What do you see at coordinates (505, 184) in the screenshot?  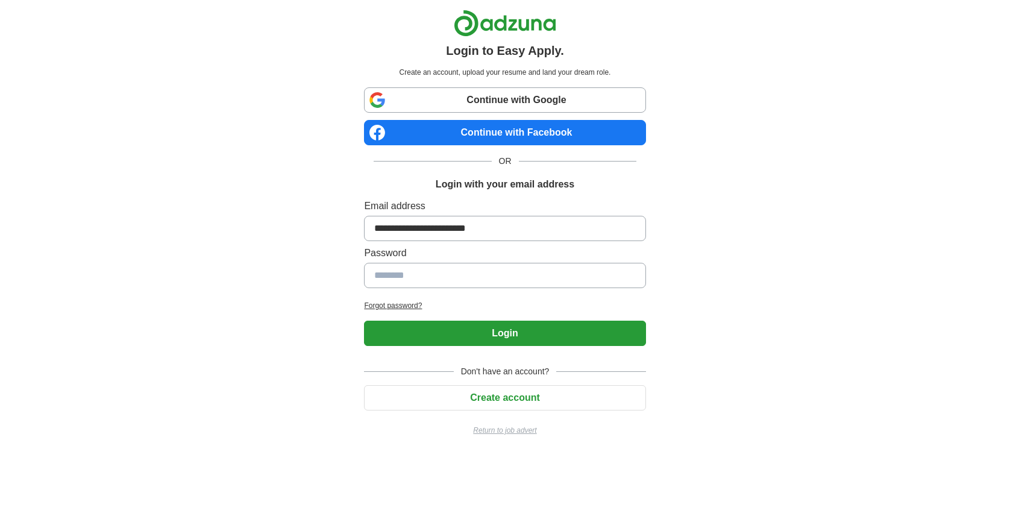 I see `h1: Login with your email address` at bounding box center [505, 184].